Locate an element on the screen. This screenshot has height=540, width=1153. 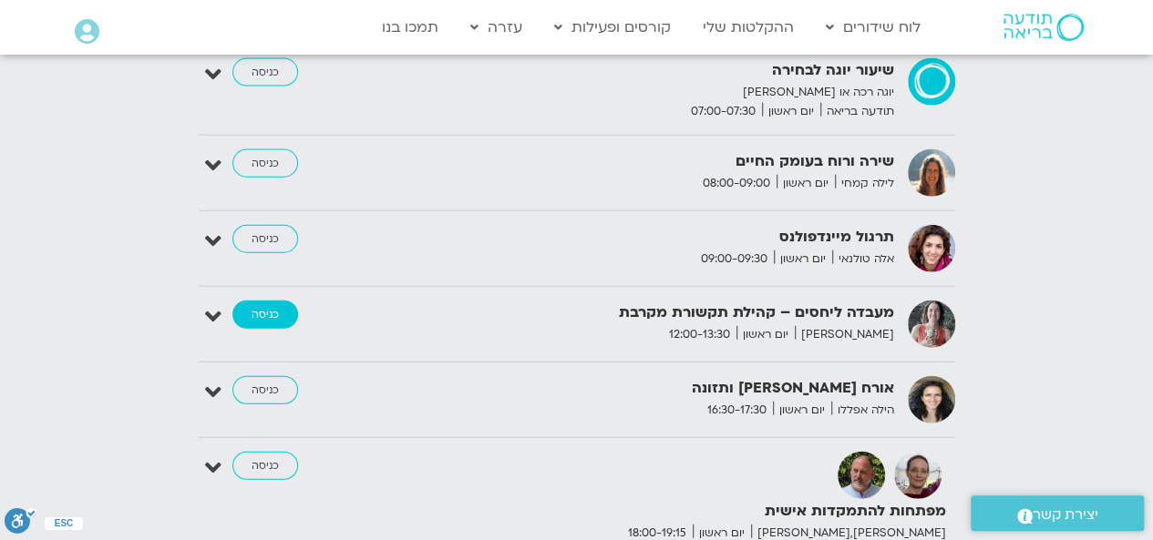
strong: שיעור יוגה לבחירה is located at coordinates (671, 70).